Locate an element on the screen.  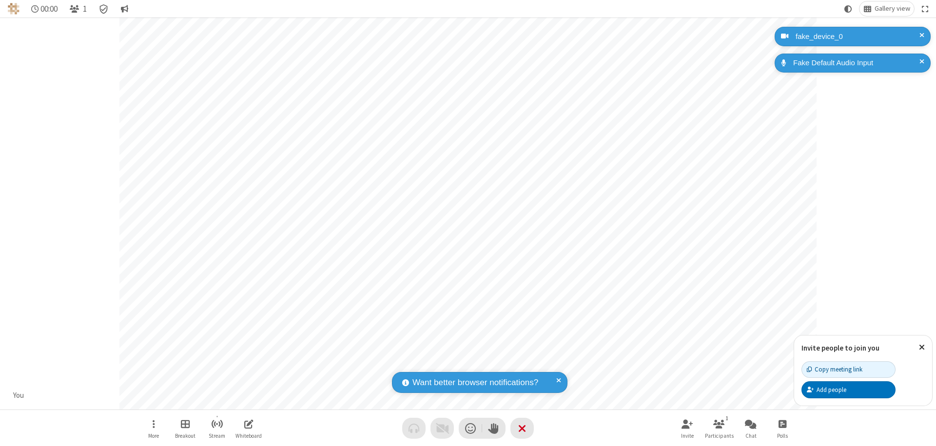
div: You is located at coordinates (19, 396).